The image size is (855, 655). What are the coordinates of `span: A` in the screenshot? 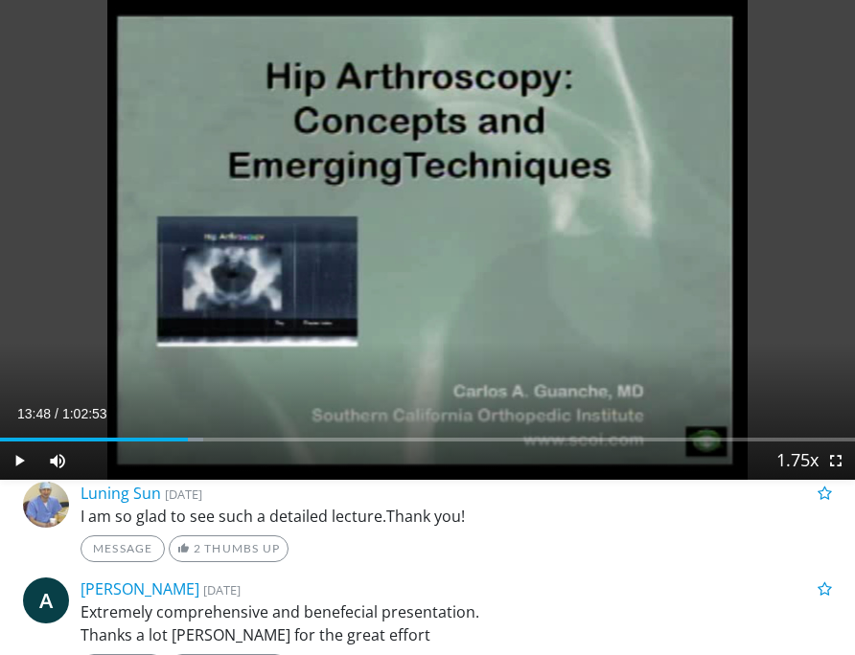 It's located at (46, 601).